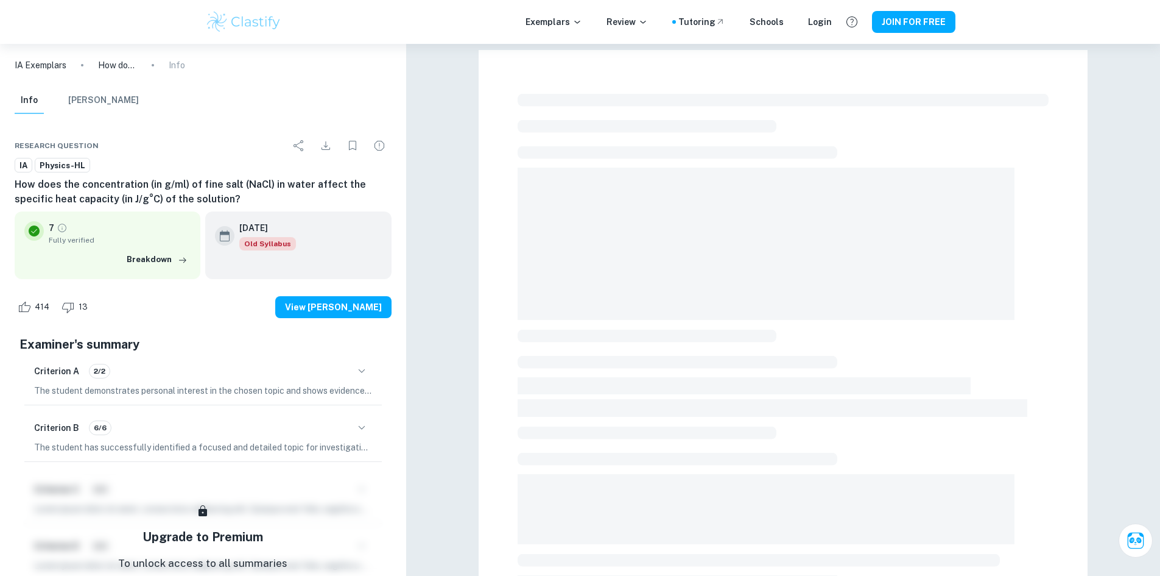 The width and height of the screenshot is (1160, 576). I want to click on span: Old Syllabus, so click(267, 244).